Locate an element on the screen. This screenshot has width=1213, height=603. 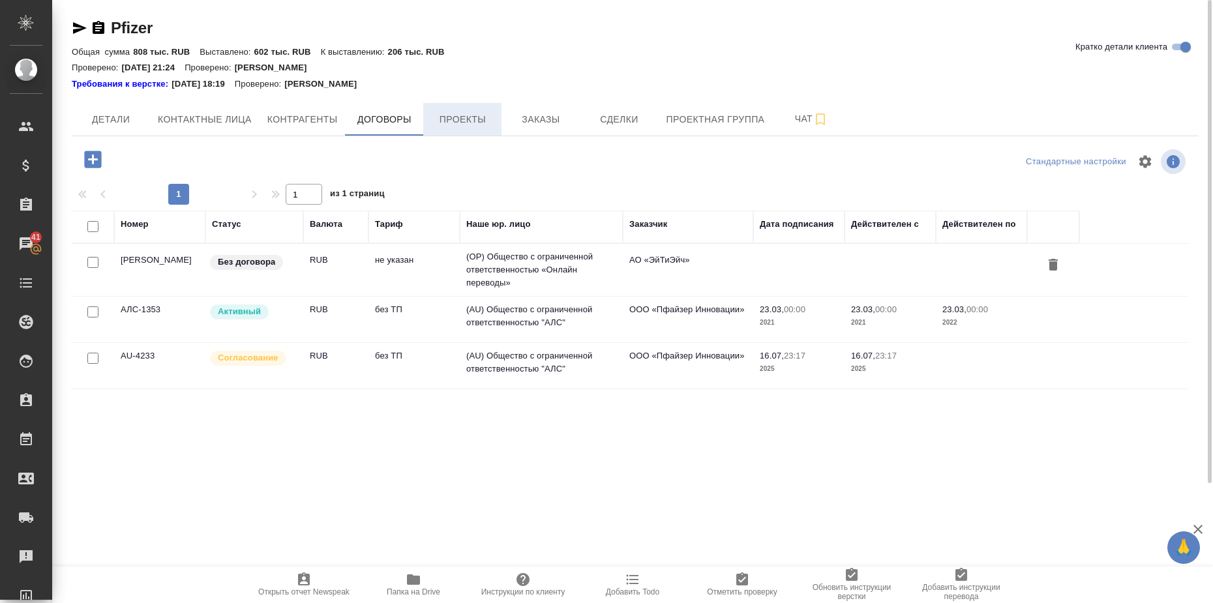
p: 808 тыс. RUB is located at coordinates (166, 52).